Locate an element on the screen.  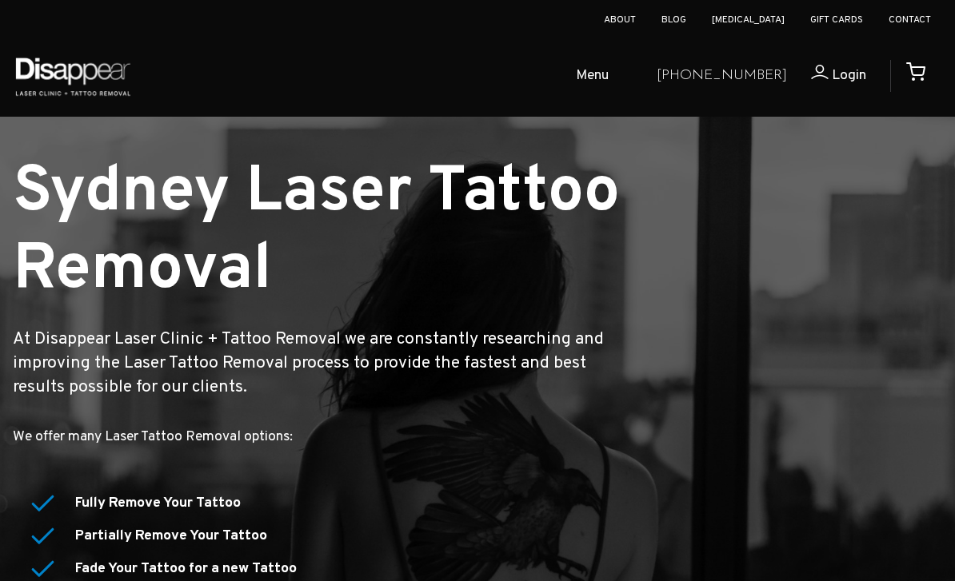
span: Menu is located at coordinates (592, 76).